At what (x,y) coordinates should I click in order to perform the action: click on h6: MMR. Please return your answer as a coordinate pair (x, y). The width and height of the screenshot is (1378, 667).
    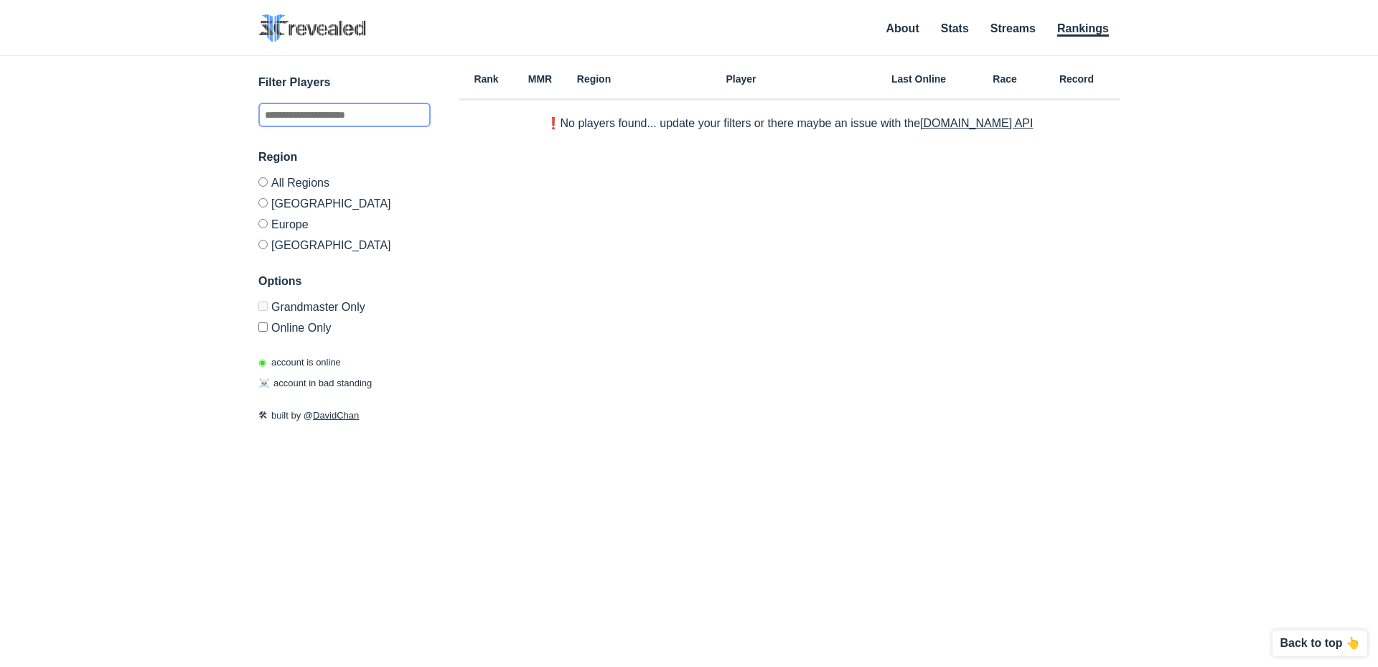
    Looking at the image, I should click on (540, 79).